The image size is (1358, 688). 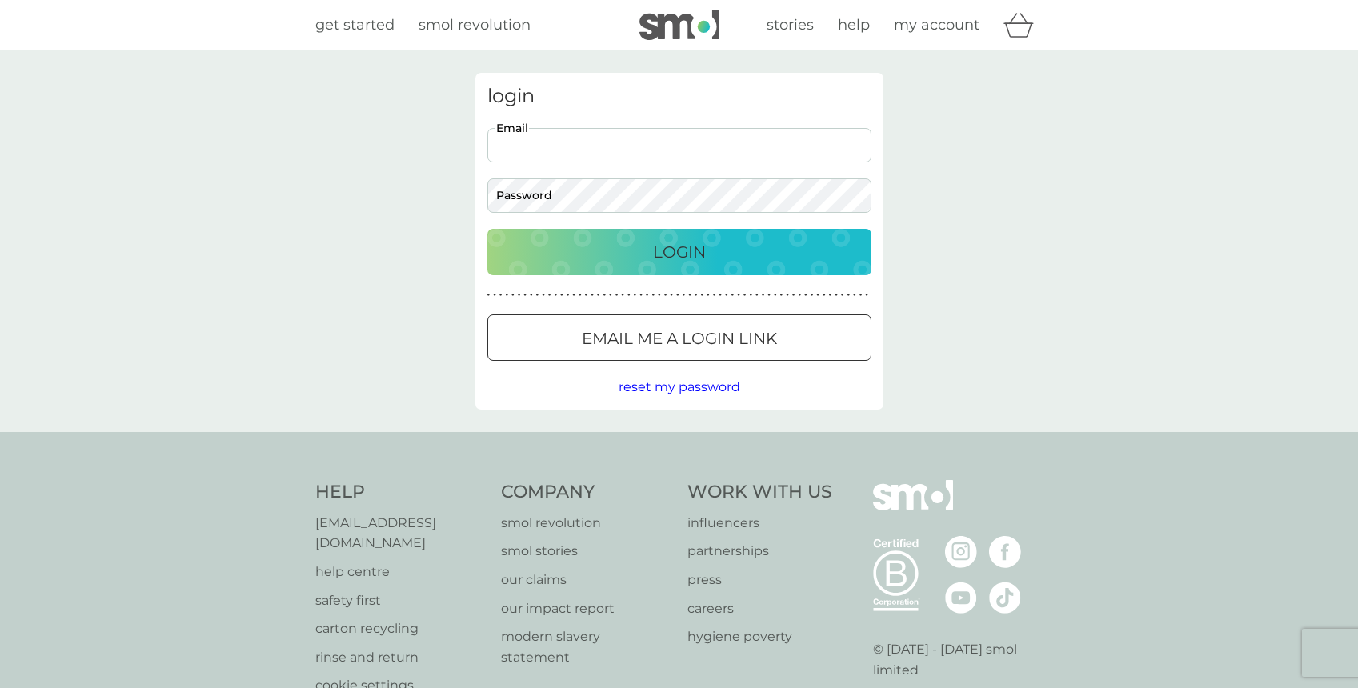 What do you see at coordinates (586, 580) in the screenshot?
I see `p: our claims` at bounding box center [586, 580].